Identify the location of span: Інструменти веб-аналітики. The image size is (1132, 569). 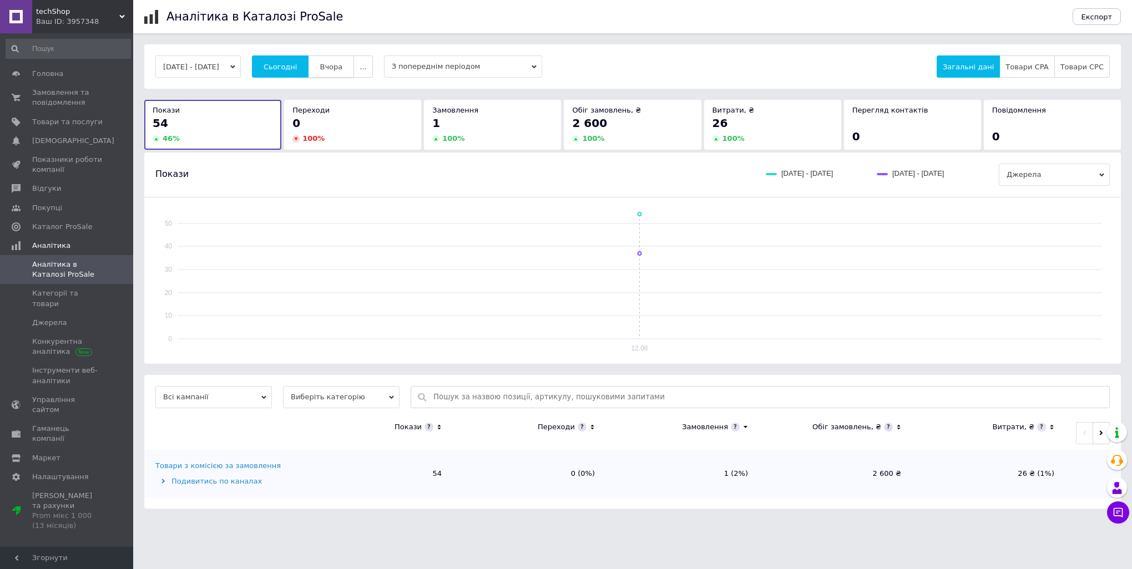
(67, 376).